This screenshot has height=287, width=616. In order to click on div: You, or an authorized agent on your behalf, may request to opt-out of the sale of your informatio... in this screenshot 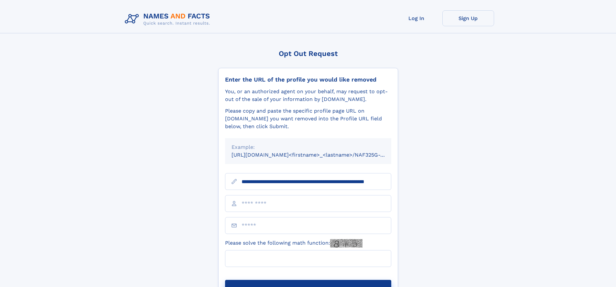, I will do `click(308, 95)`.